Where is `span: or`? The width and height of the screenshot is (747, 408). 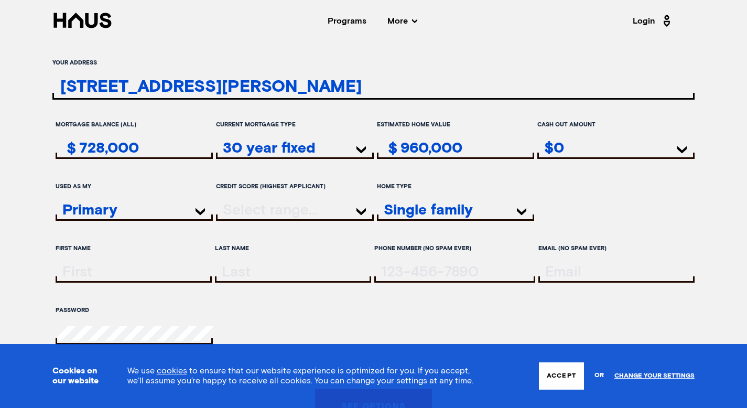
span: or is located at coordinates (599, 375).